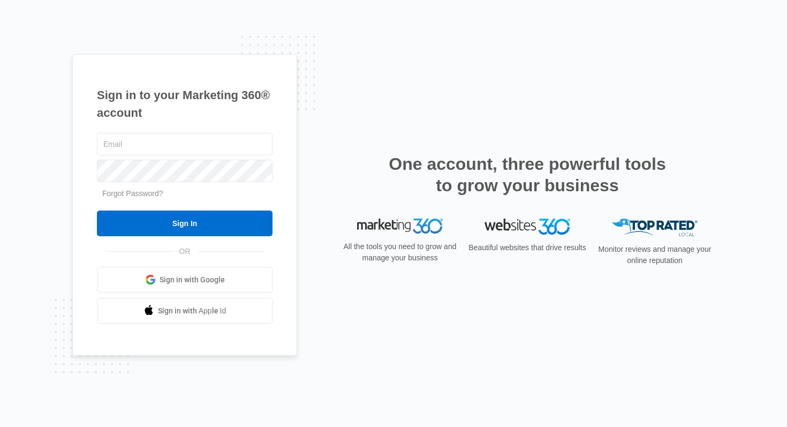  I want to click on img: Marketing 360, so click(400, 226).